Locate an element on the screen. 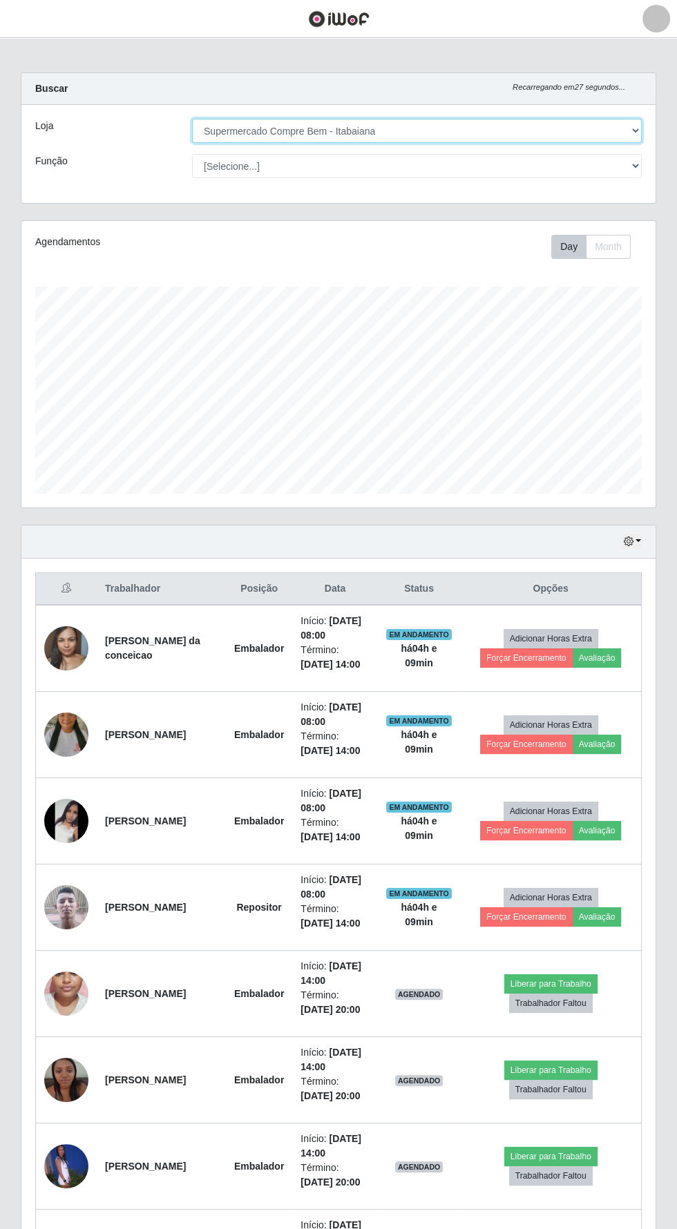  div: First group is located at coordinates (590, 246).